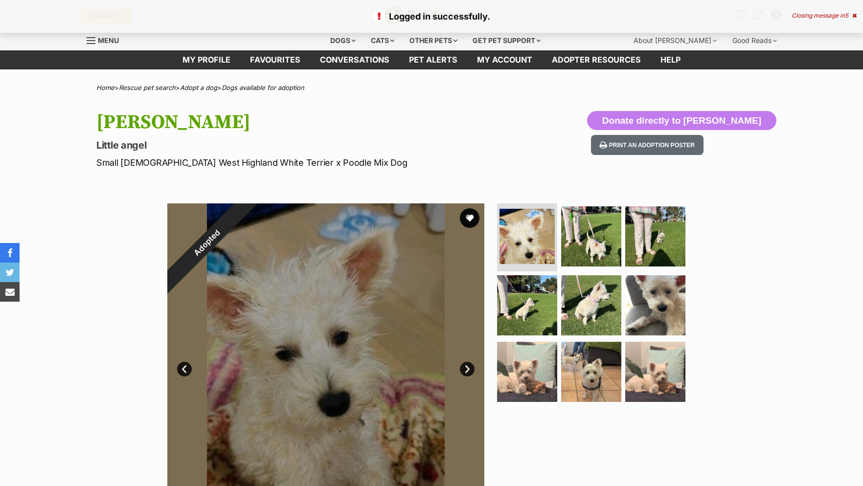 This screenshot has width=863, height=486. I want to click on a: conversations, so click(355, 60).